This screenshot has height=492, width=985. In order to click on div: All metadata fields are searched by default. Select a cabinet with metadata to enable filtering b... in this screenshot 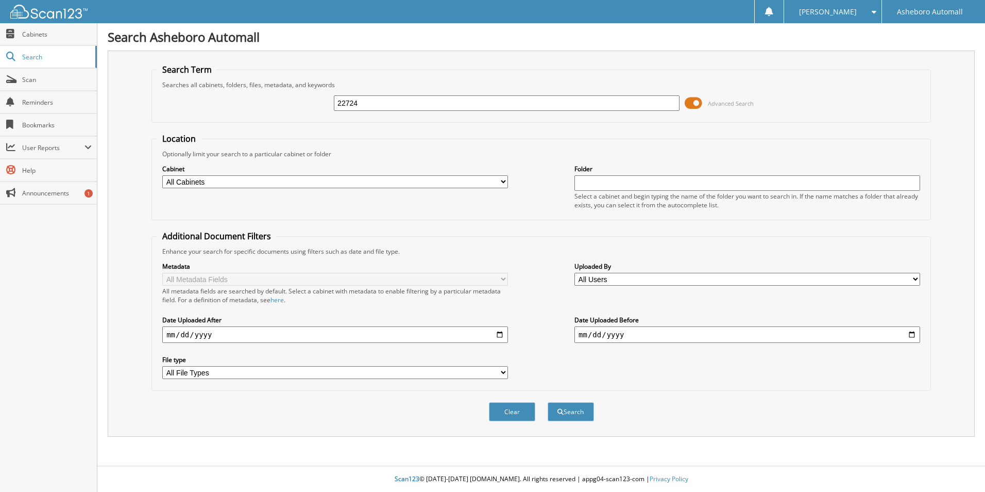, I will do `click(335, 295)`.